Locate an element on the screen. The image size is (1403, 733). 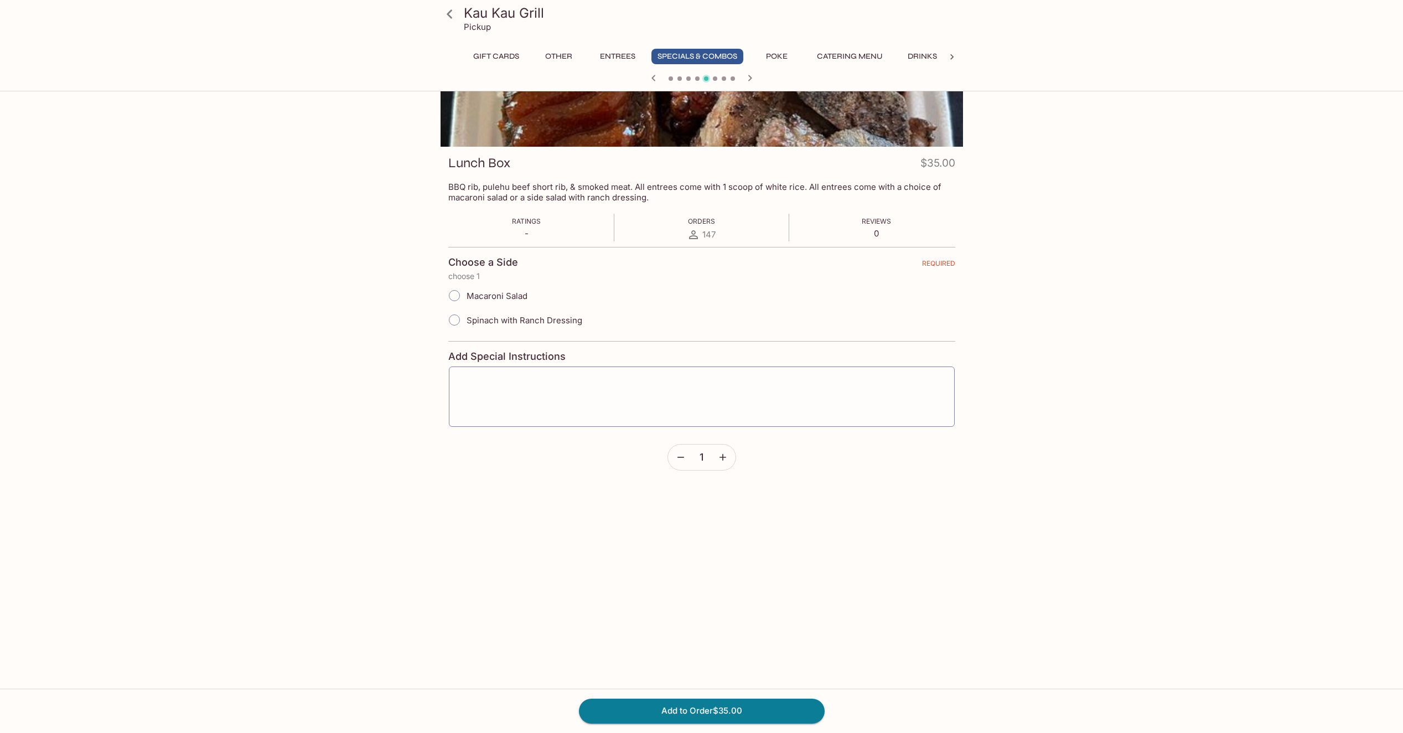
button: Entrees is located at coordinates (618, 56).